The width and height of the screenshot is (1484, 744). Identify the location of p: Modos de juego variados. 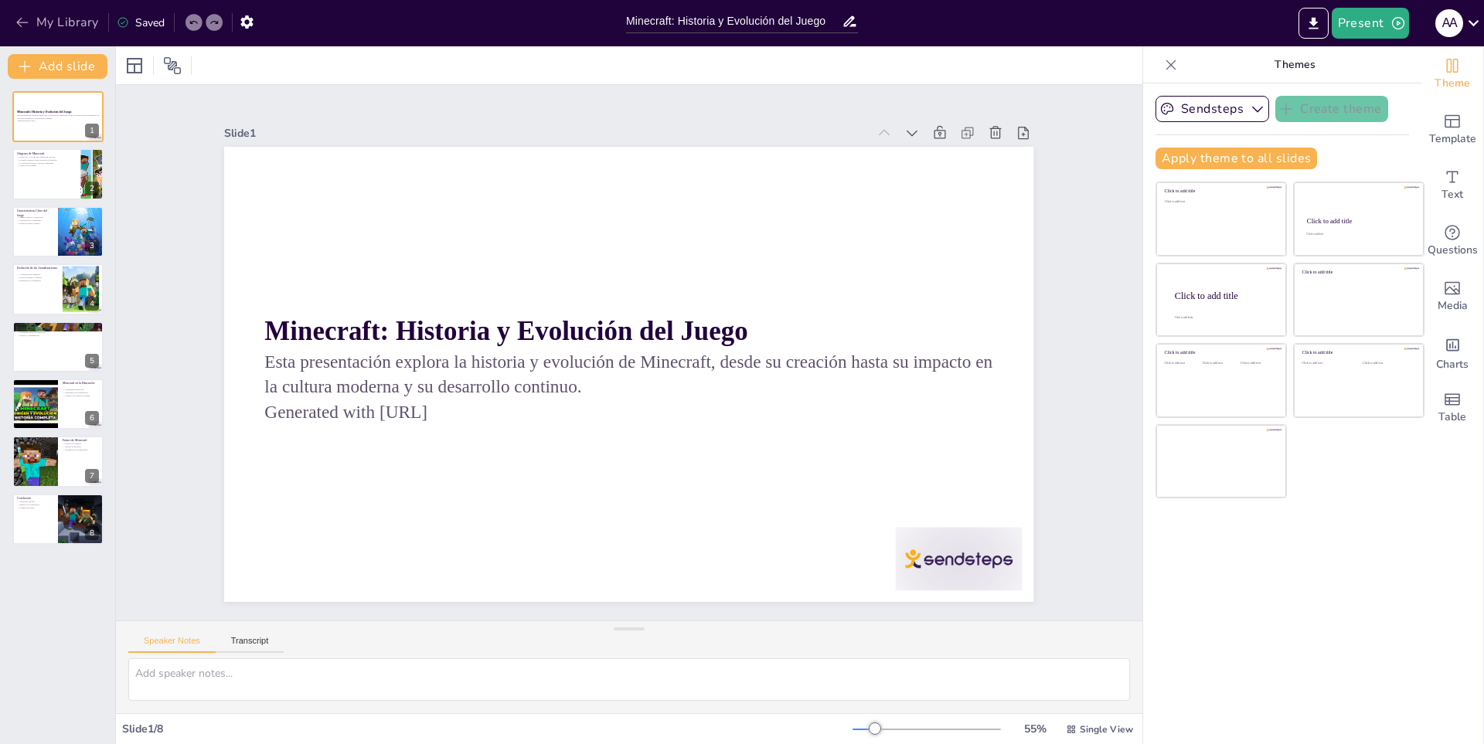
(35, 223).